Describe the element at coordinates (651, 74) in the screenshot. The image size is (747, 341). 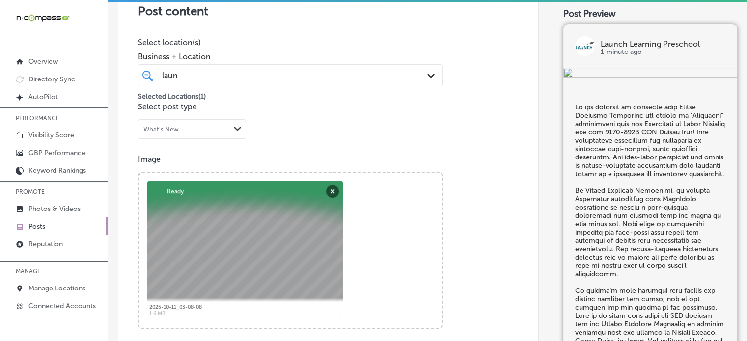
I see `img: 85a2ba8c-7f2b-4786-b13d-76087cf90b7a` at that location.